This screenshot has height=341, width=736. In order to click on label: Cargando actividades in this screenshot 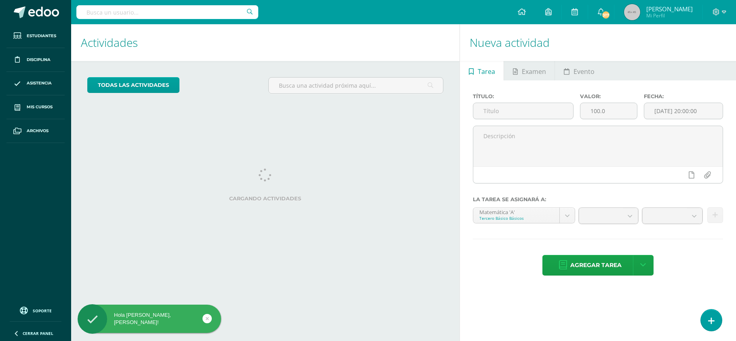, I will do `click(265, 199)`.